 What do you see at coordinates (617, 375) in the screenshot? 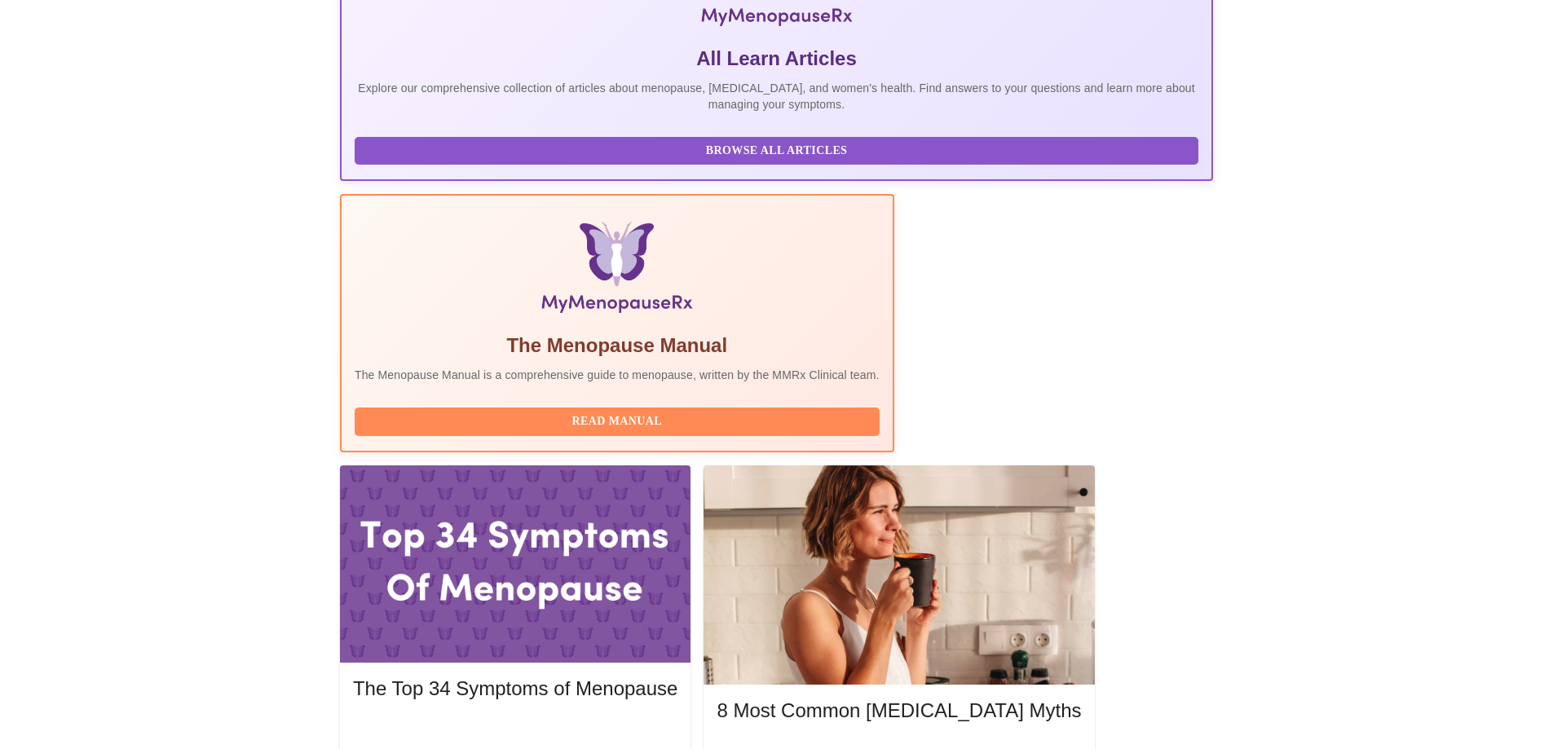
I see `p: The Menopause Manual is a comprehensive guide to menopause, written by the MMRx Clinical team.` at bounding box center [617, 375].